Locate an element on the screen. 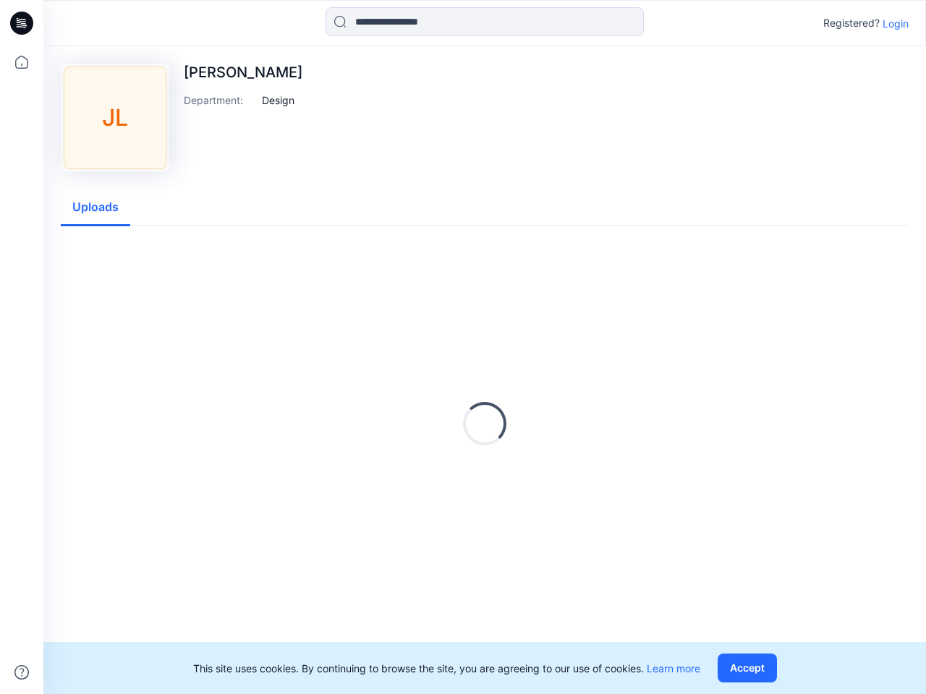  p: Login is located at coordinates (896, 23).